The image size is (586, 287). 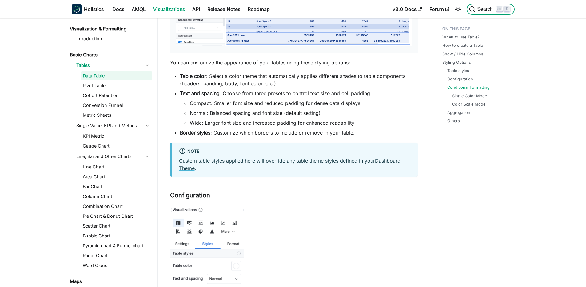 I want to click on a: Line Chart, so click(x=117, y=167).